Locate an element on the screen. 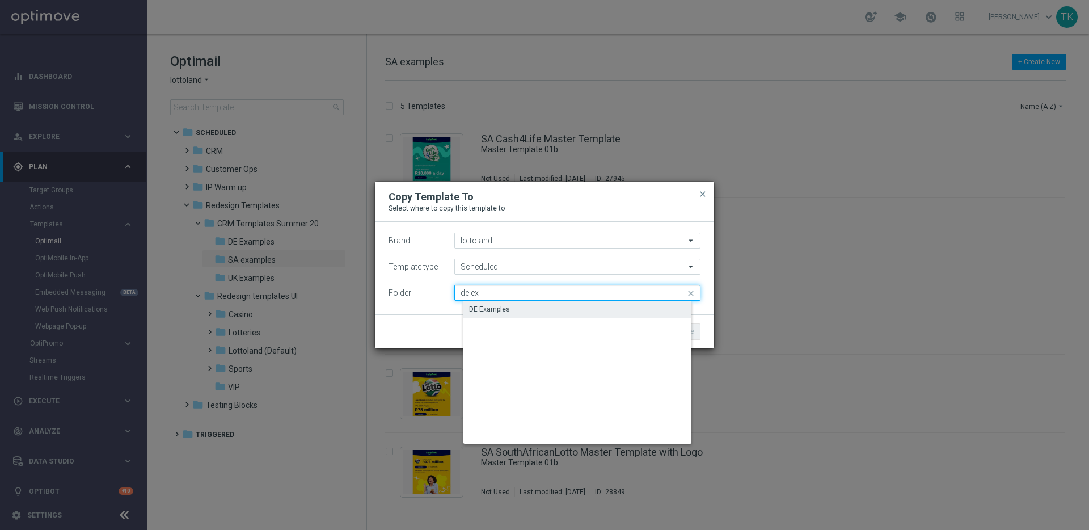 The height and width of the screenshot is (530, 1089). span: close is located at coordinates (703, 194).